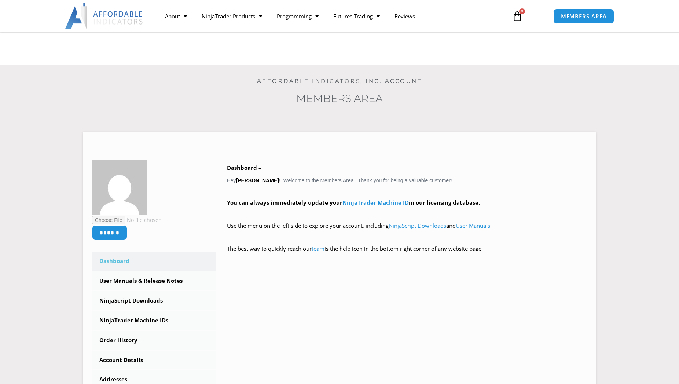  Describe the element at coordinates (176, 16) in the screenshot. I see `a: About` at that location.